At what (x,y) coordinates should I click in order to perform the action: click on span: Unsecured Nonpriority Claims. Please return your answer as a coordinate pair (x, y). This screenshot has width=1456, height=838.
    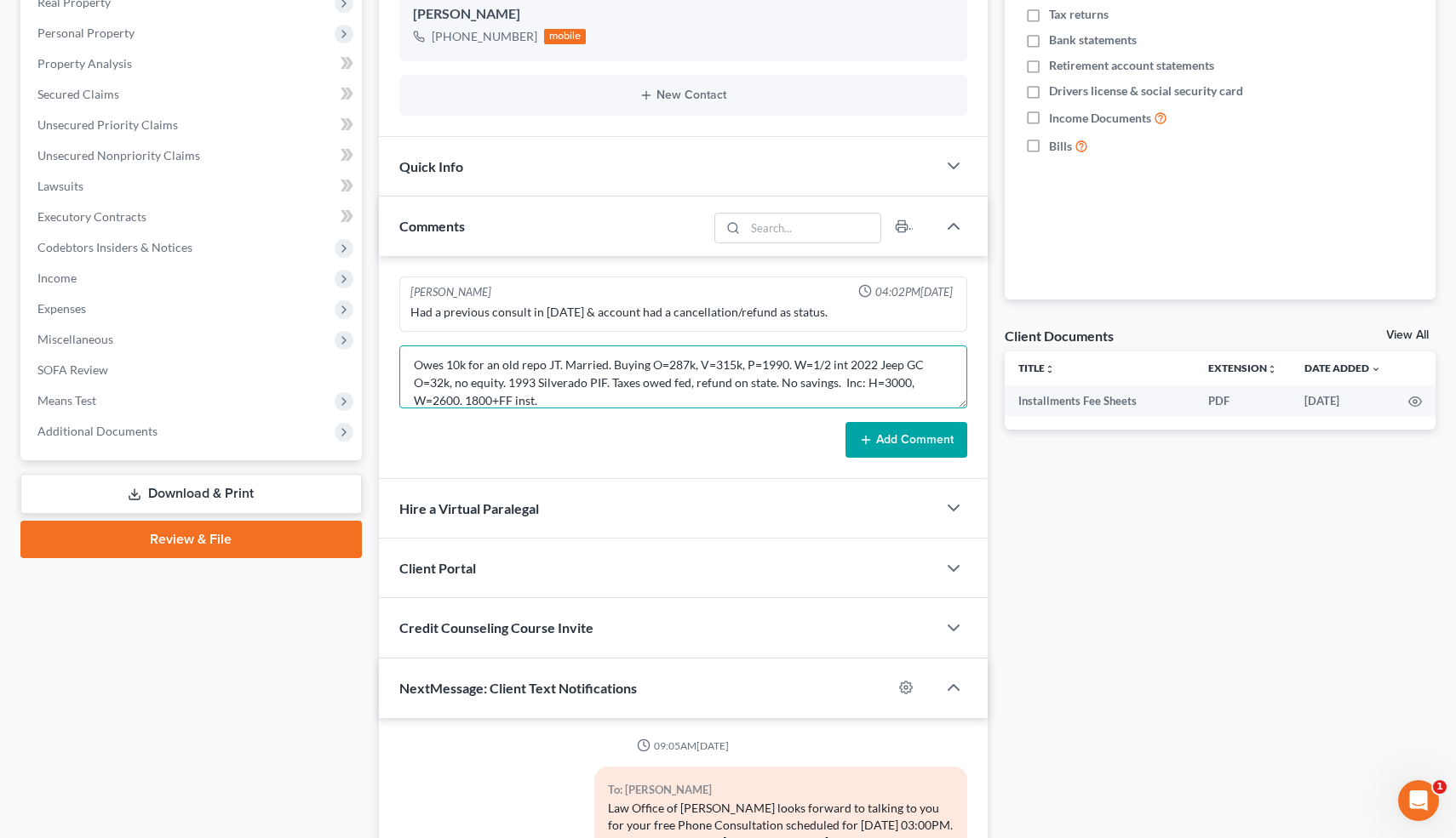
    Looking at the image, I should click on (119, 155).